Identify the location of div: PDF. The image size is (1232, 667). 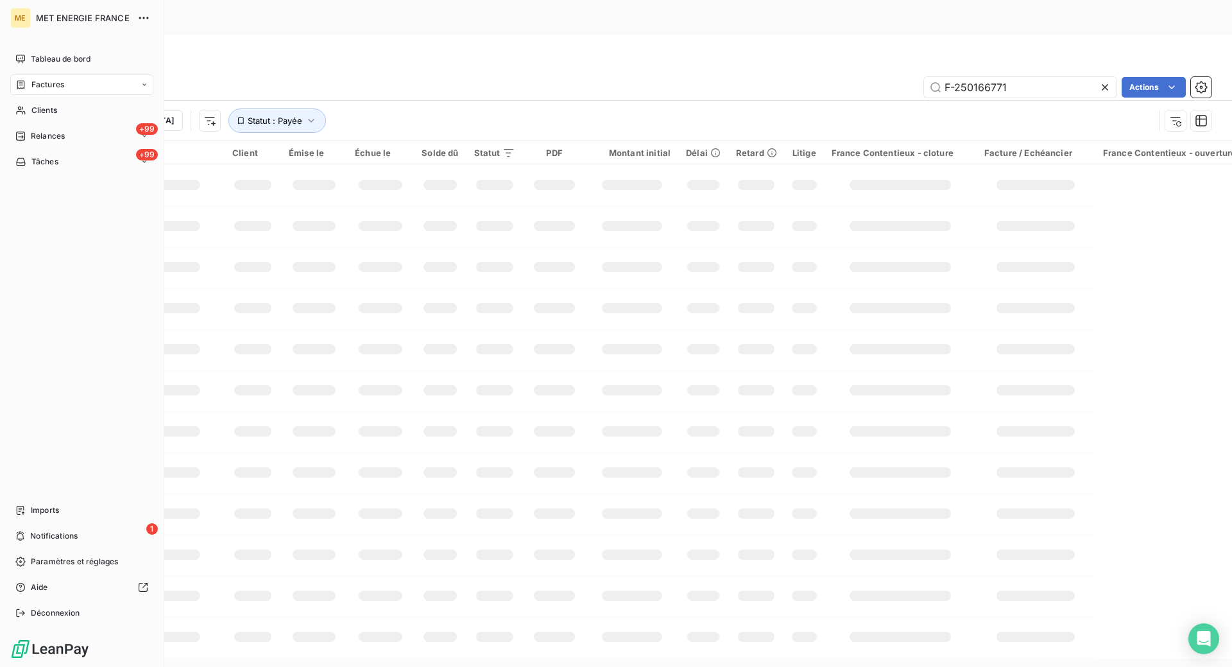
(554, 153).